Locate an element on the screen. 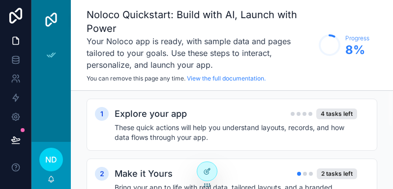 This screenshot has height=189, width=393. h1: Noloco Quickstart: Build with AI, Launch with Power is located at coordinates (200, 22).